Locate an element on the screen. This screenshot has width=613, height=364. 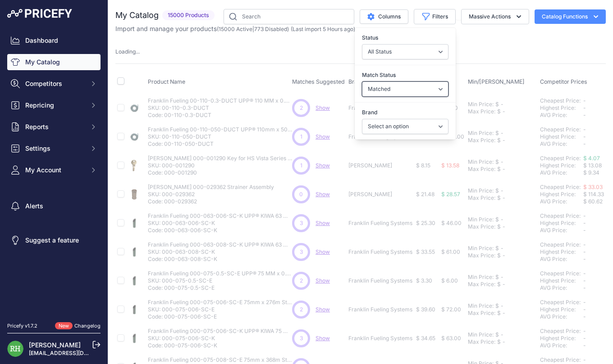
label: Match Status is located at coordinates (405, 75).